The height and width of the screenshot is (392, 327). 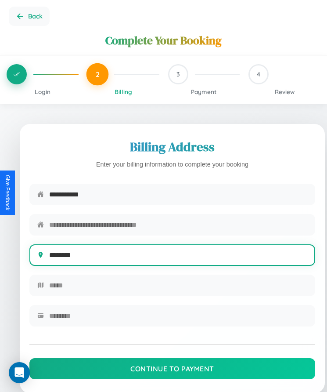 I want to click on span: 4, so click(x=259, y=74).